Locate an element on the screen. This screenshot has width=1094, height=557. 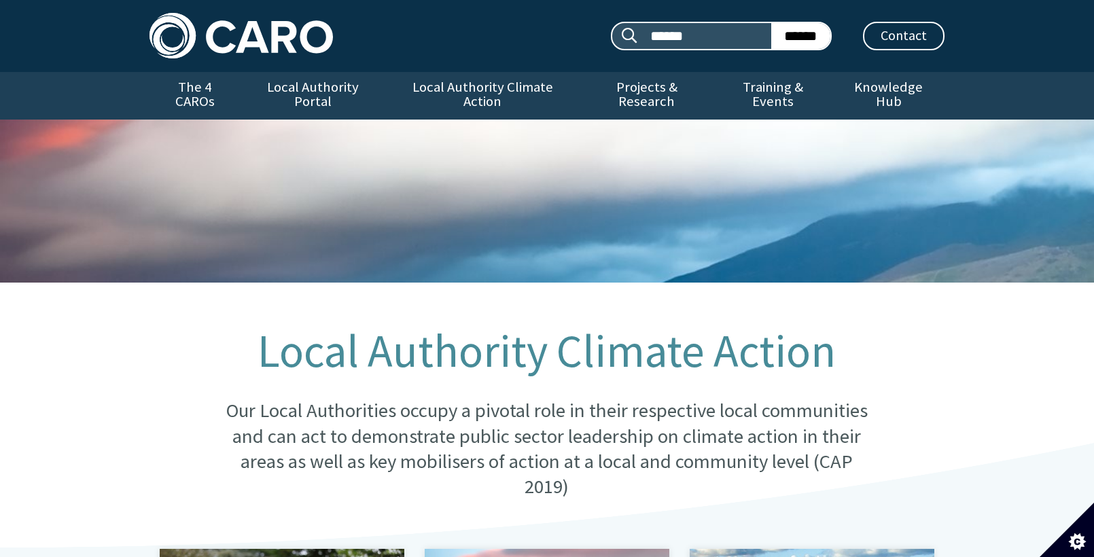
h1: Local Authority Climate Action is located at coordinates (547, 351).